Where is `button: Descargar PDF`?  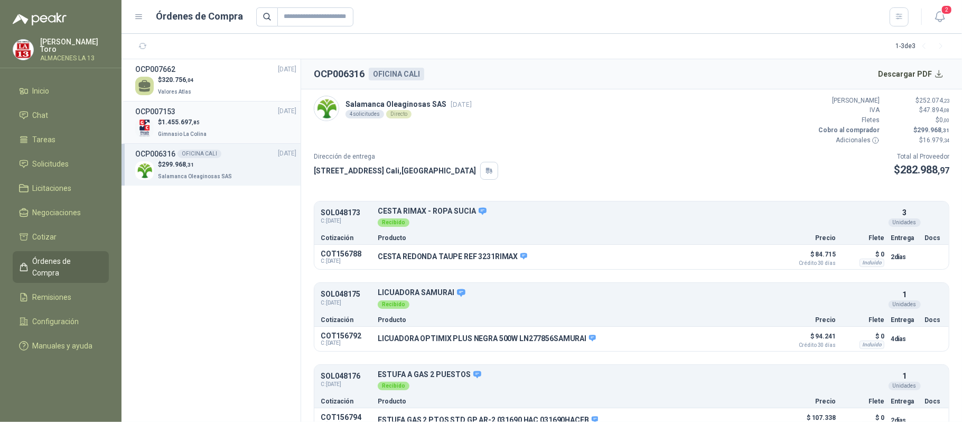
button: Descargar PDF is located at coordinates (912, 74).